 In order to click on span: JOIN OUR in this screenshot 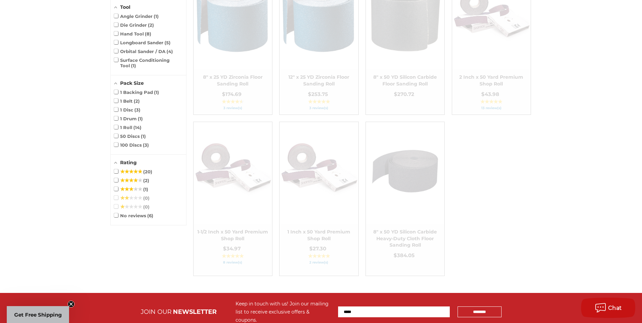, I will do `click(156, 312)`.